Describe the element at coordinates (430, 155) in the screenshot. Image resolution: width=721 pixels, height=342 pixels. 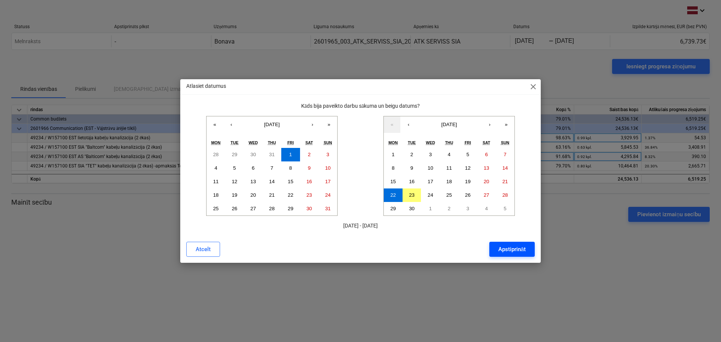
I see `button: September 3, 2025` at that location.